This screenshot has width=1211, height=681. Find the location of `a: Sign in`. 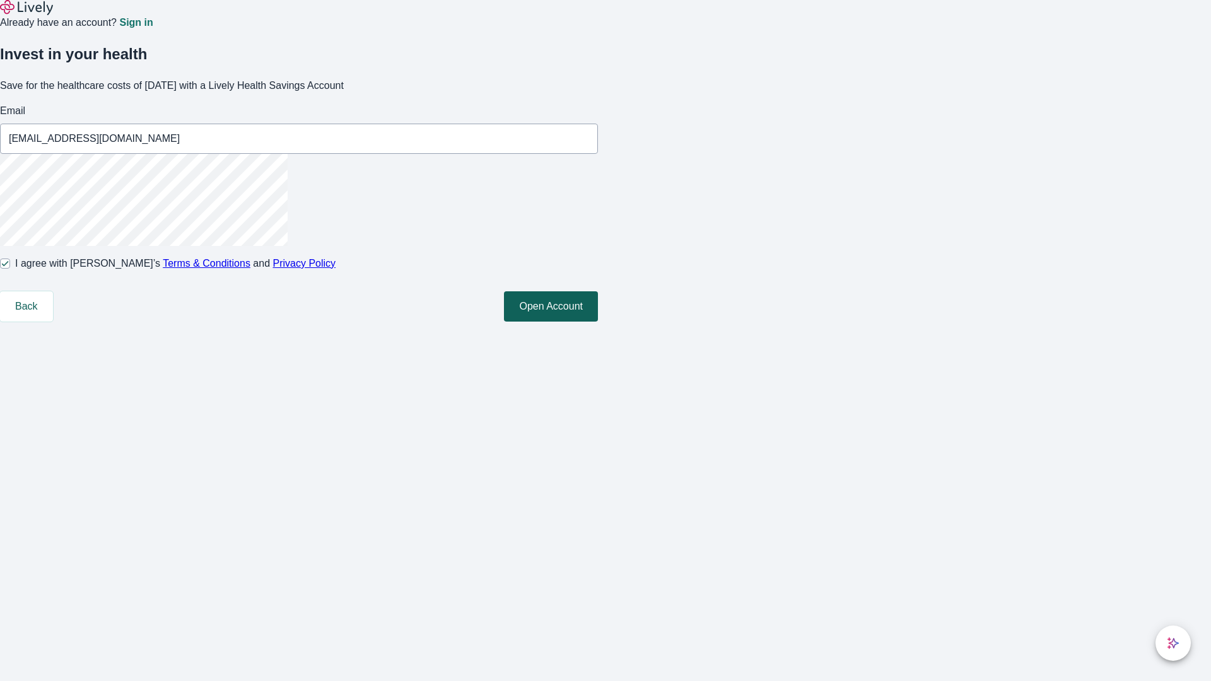

a: Sign in is located at coordinates (136, 23).